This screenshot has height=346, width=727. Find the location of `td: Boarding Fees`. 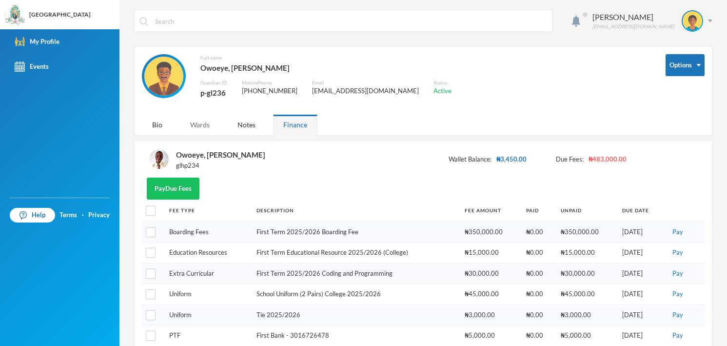

td: Boarding Fees is located at coordinates (208, 232).